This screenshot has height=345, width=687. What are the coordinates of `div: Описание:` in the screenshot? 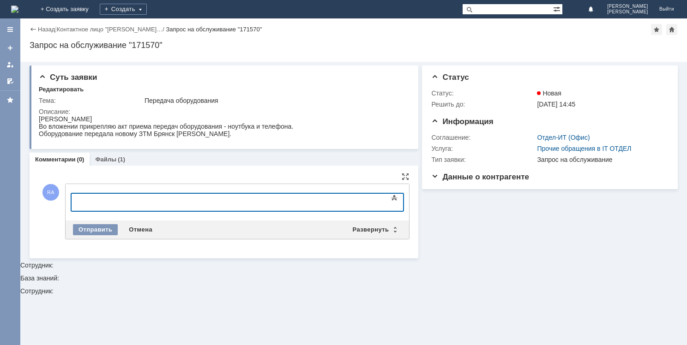 It's located at (223, 112).